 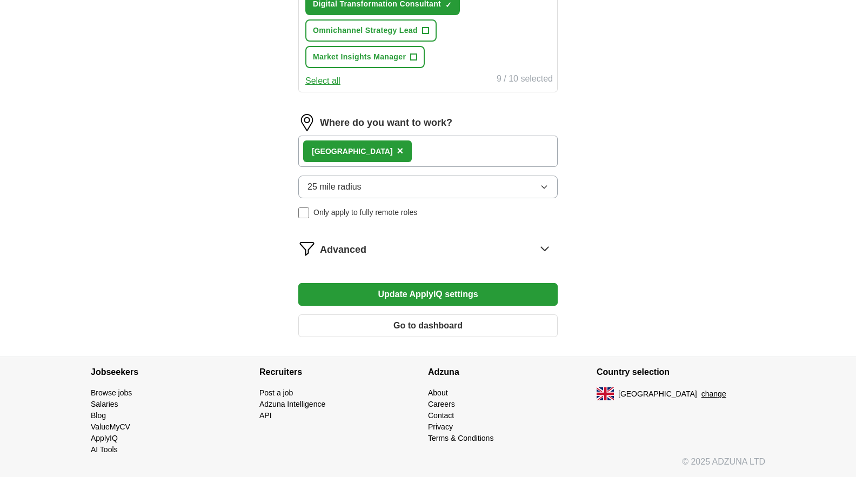 I want to click on a: API, so click(x=265, y=416).